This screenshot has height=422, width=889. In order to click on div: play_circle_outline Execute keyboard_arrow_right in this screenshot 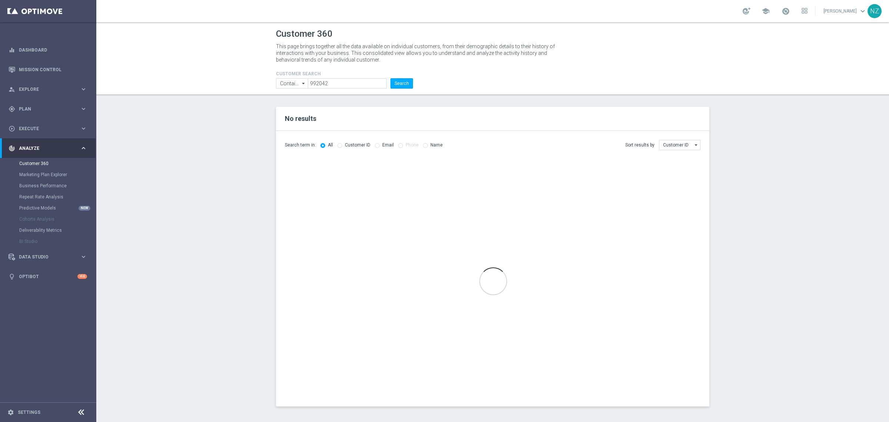, I will do `click(48, 129)`.